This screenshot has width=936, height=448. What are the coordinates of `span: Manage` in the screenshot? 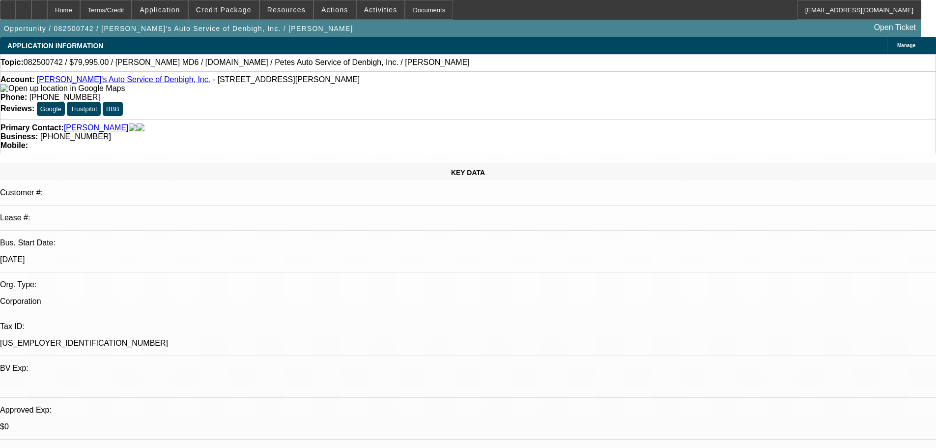 It's located at (906, 45).